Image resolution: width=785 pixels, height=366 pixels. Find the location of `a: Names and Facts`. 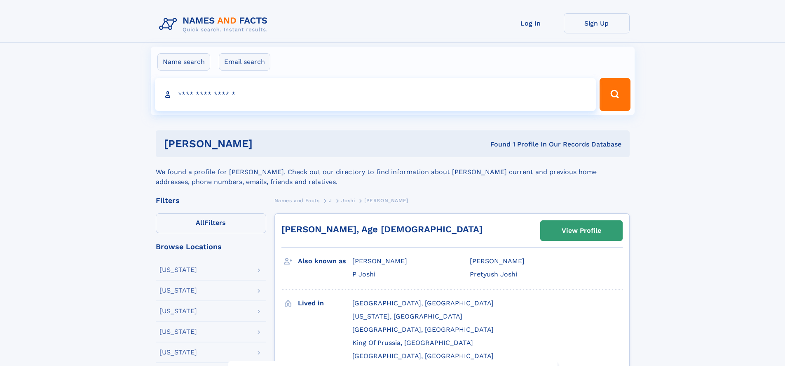

a: Names and Facts is located at coordinates (297, 200).